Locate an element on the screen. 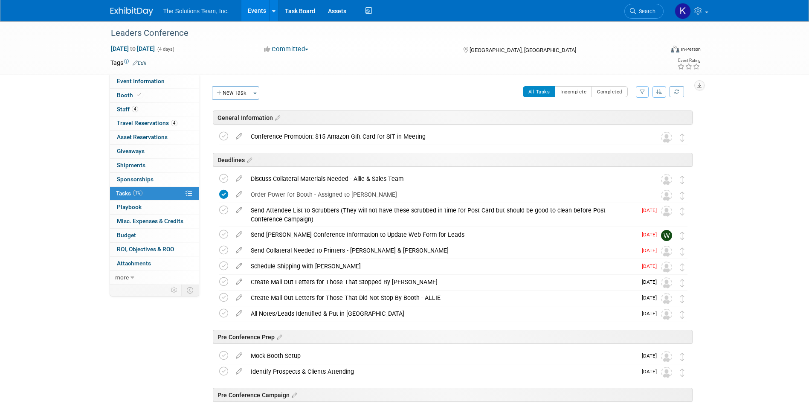 This screenshot has height=407, width=809. button: Incomplete is located at coordinates (573, 92).